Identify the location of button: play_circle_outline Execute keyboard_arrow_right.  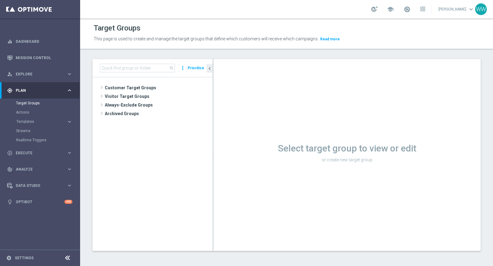
(40, 153).